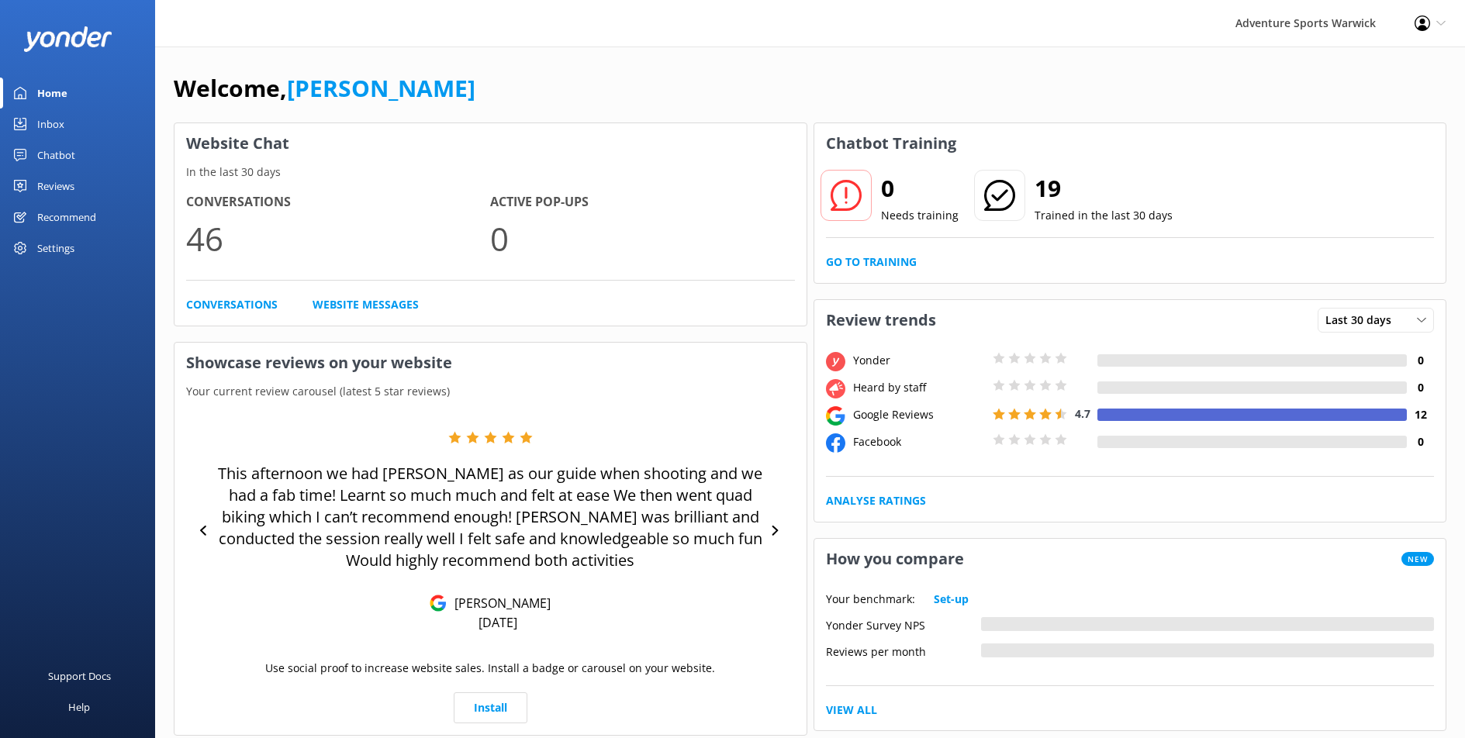 This screenshot has width=1465, height=738. What do you see at coordinates (1104, 216) in the screenshot?
I see `p: Trained in the last 30 days` at bounding box center [1104, 216].